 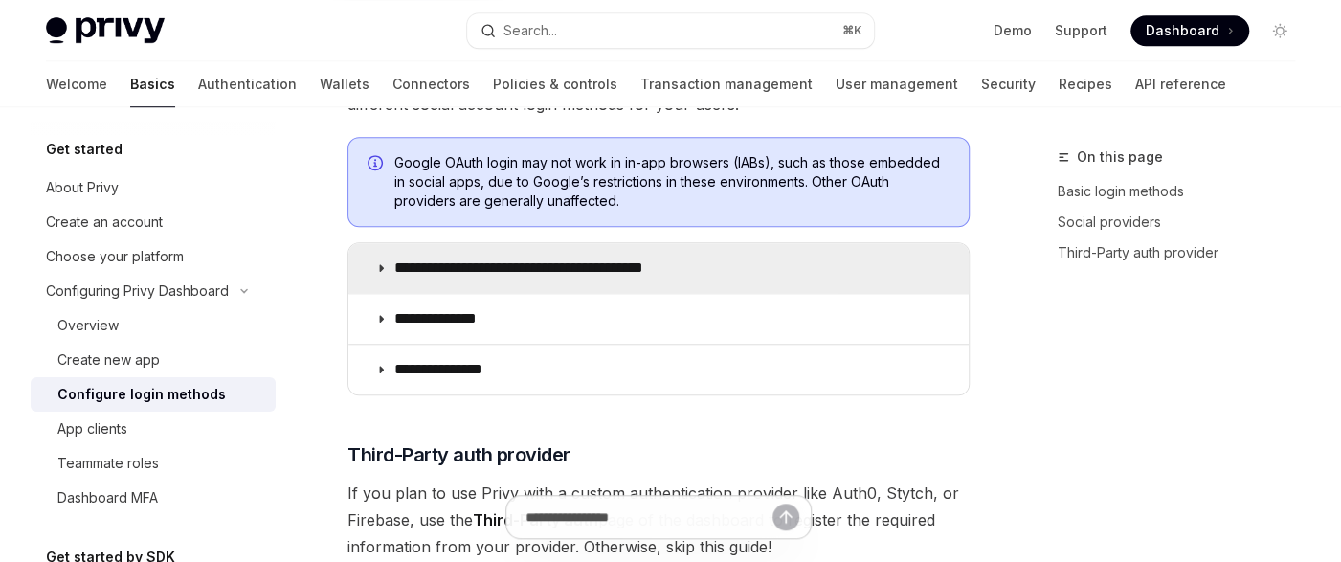 What do you see at coordinates (153, 394) in the screenshot?
I see `a: Configure login methods` at bounding box center [153, 394].